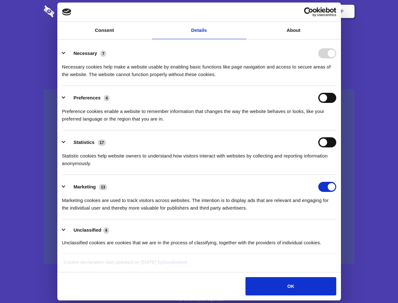 The height and width of the screenshot is (303, 398). What do you see at coordinates (199, 68) in the screenshot?
I see `h4: Auto-redaction of sensitive data, encrypted data sharing and self-destructing private chats. Shar...` at bounding box center [199, 68].